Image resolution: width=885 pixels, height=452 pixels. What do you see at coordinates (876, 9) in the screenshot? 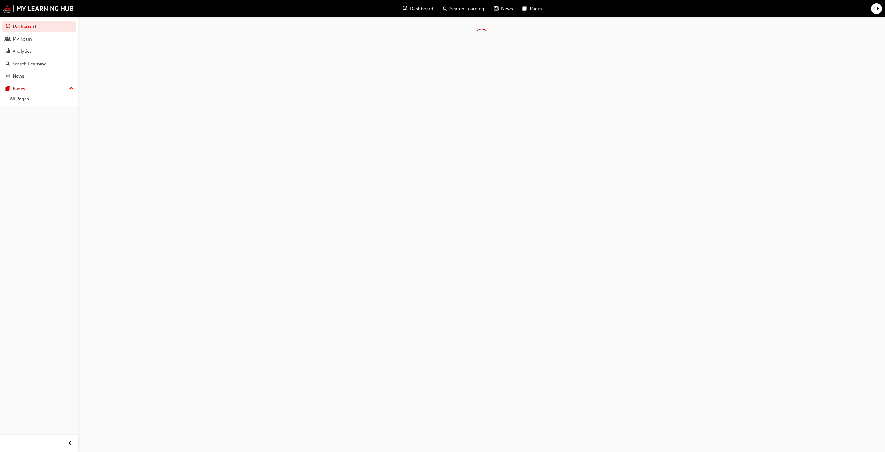
I see `button: CB` at bounding box center [876, 9].